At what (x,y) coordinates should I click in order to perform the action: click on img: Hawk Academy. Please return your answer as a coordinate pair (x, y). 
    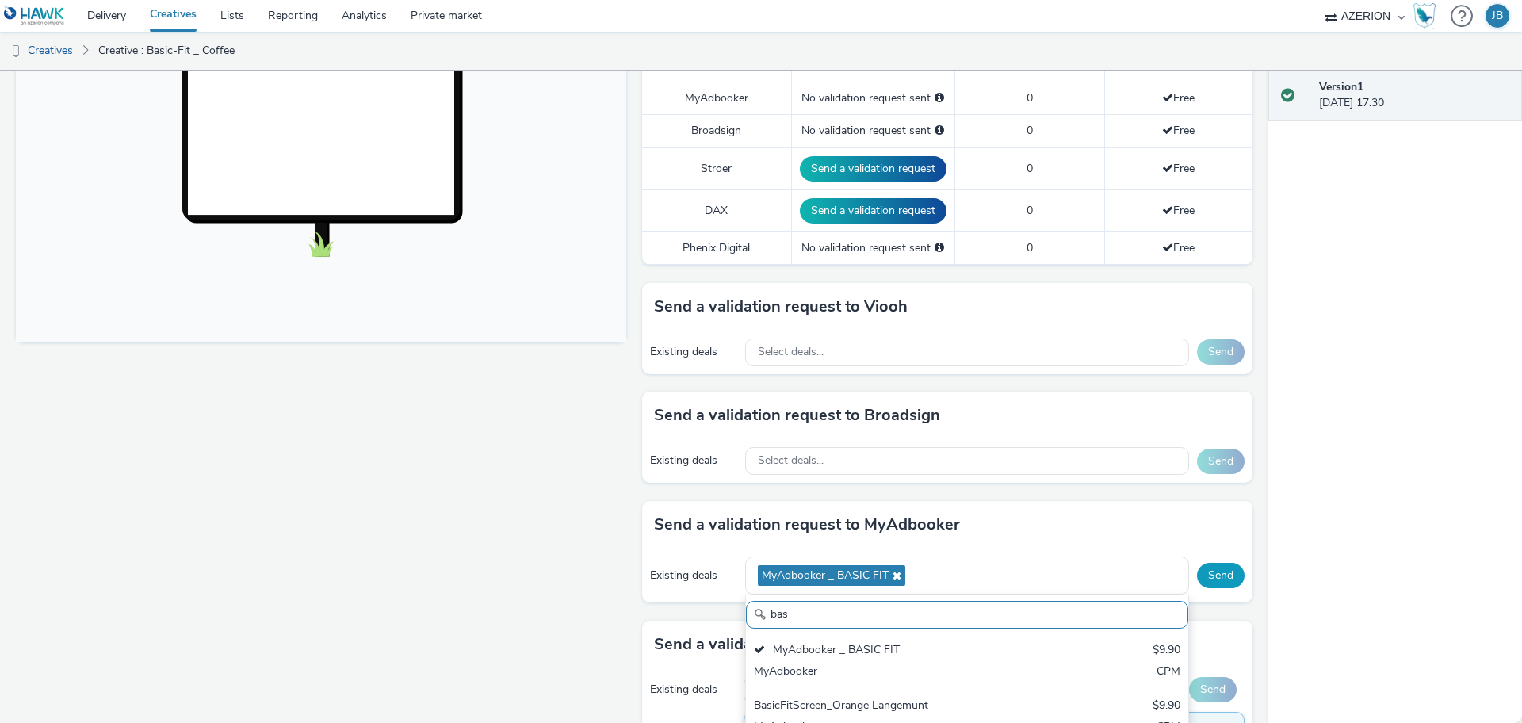
    Looking at the image, I should click on (1424, 16).